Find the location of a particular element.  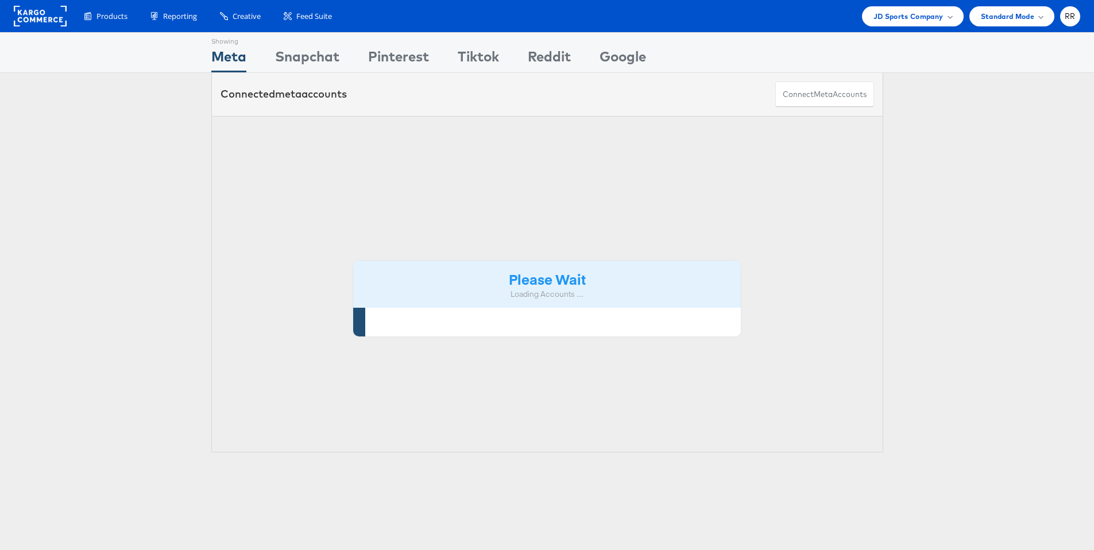

span: Products is located at coordinates (112, 16).